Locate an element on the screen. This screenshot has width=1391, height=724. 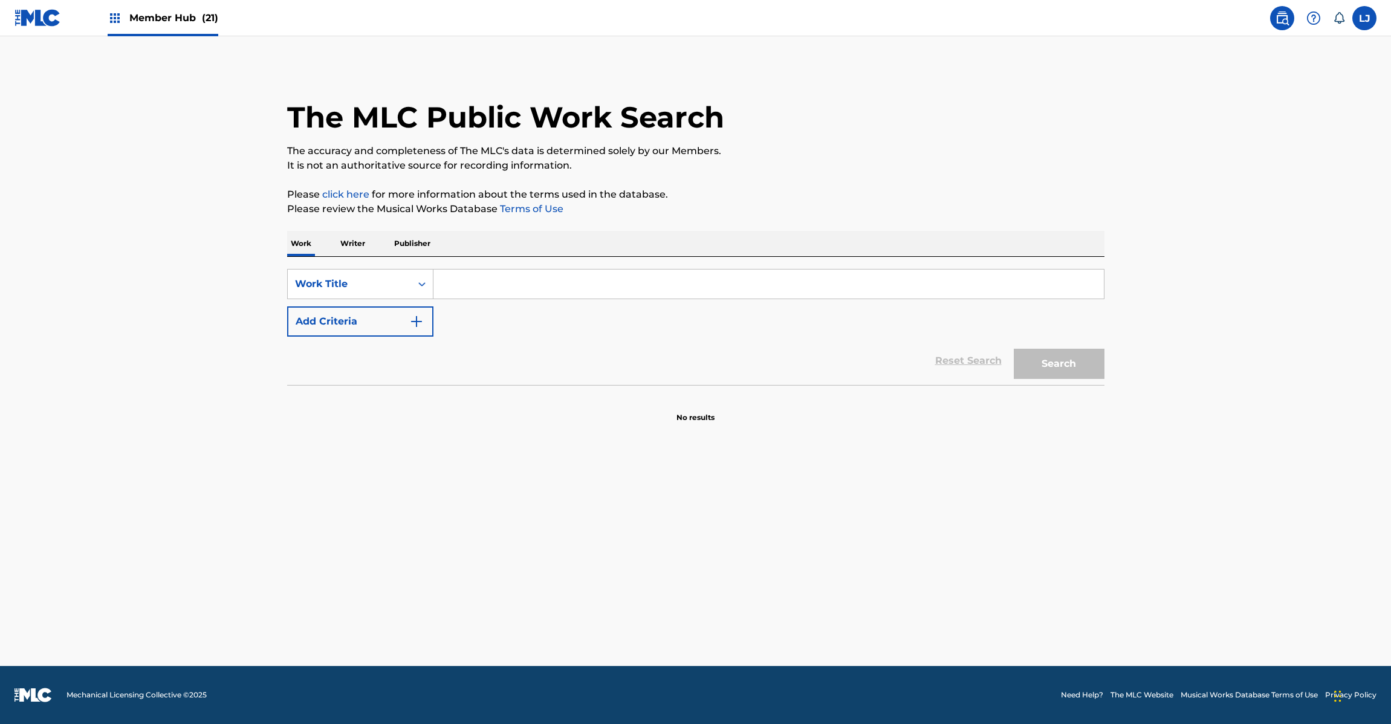
span: Mechanical Licensing Collective © 2025 is located at coordinates (137, 695).